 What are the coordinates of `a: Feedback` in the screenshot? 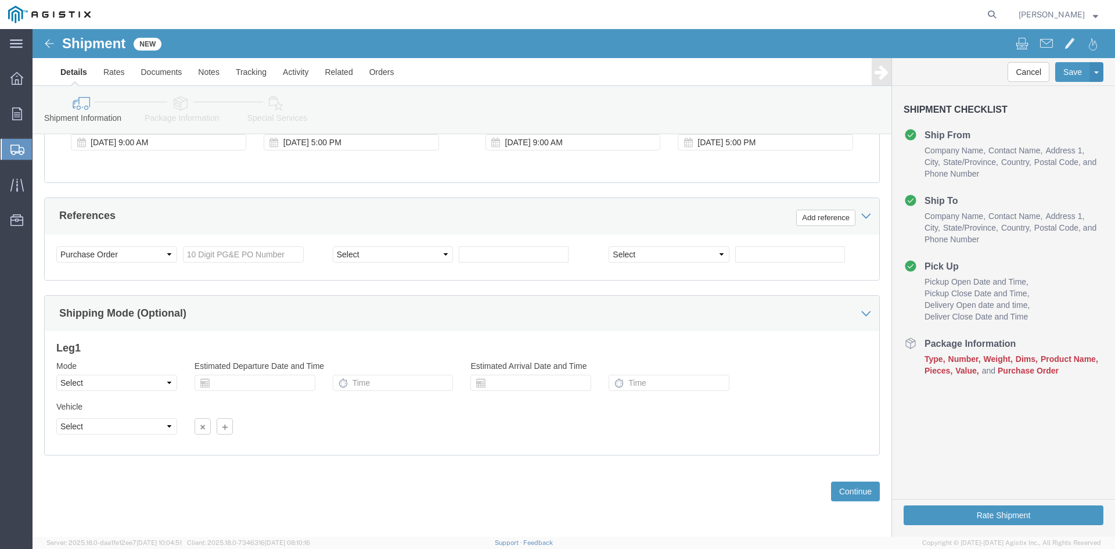 It's located at (538, 542).